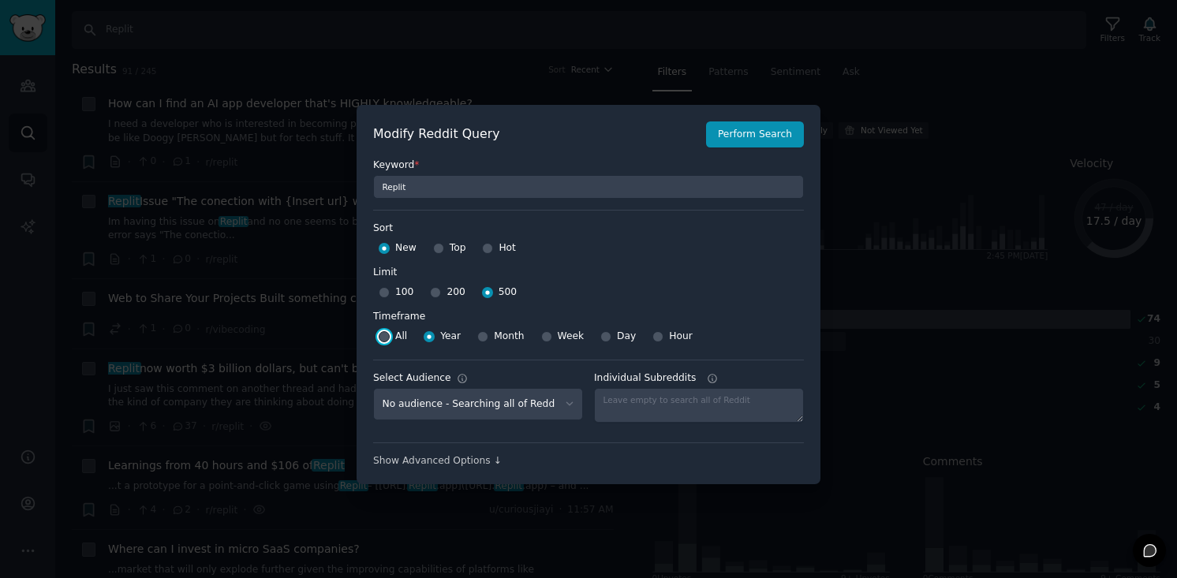 This screenshot has width=1177, height=578. Describe the element at coordinates (626, 337) in the screenshot. I see `span: Day` at that location.